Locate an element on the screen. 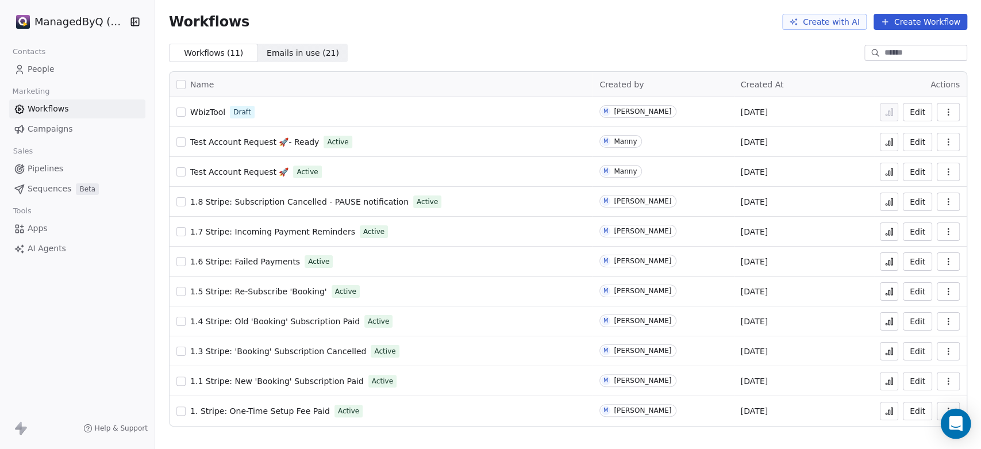 This screenshot has height=449, width=981. a: 1.7 Stripe: Incoming Payment Reminders is located at coordinates (272, 232).